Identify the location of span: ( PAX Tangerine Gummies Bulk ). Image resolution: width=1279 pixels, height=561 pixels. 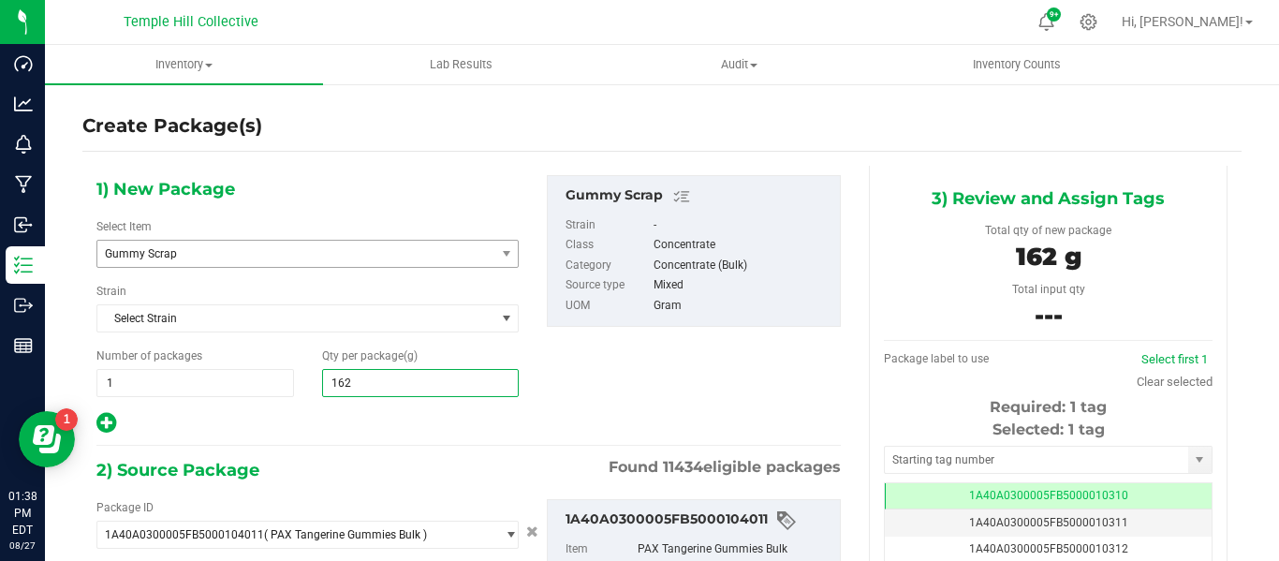
(346, 535).